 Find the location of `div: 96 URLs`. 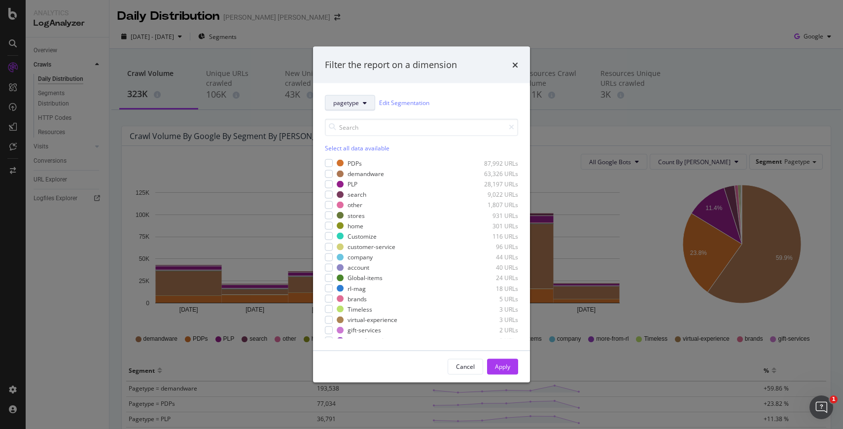

div: 96 URLs is located at coordinates (494, 247).